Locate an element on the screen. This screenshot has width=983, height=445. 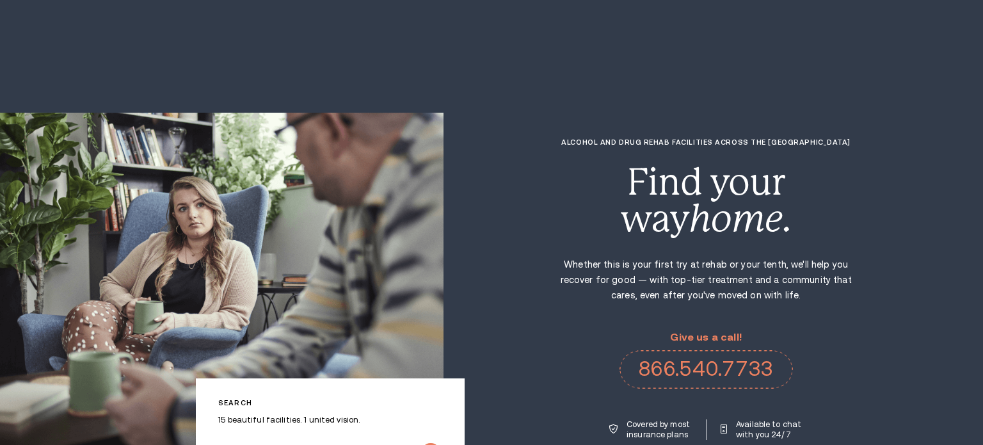
i: home. is located at coordinates (740, 218).